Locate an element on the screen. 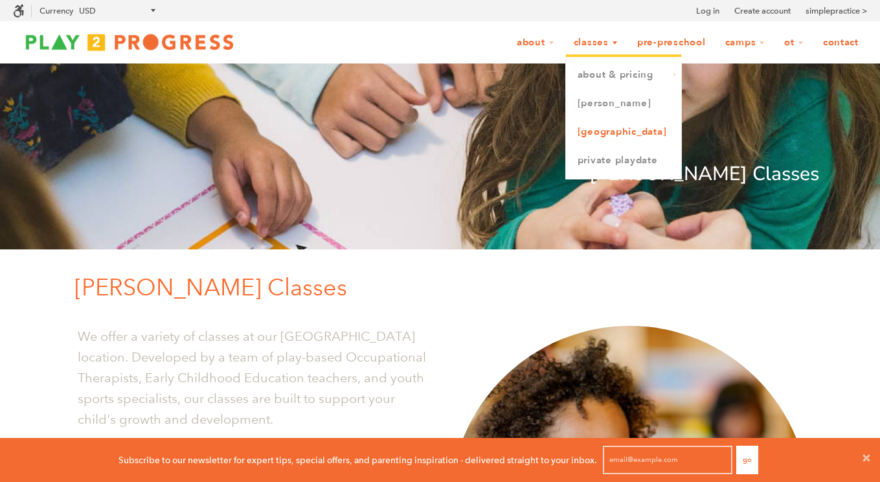 This screenshot has height=482, width=880. a: Camps is located at coordinates (745, 43).